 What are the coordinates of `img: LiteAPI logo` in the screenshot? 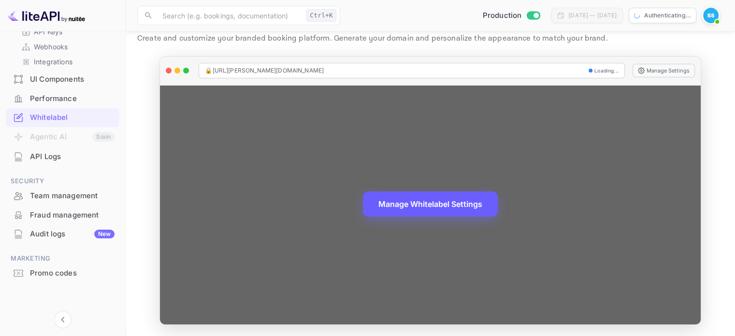 It's located at (46, 15).